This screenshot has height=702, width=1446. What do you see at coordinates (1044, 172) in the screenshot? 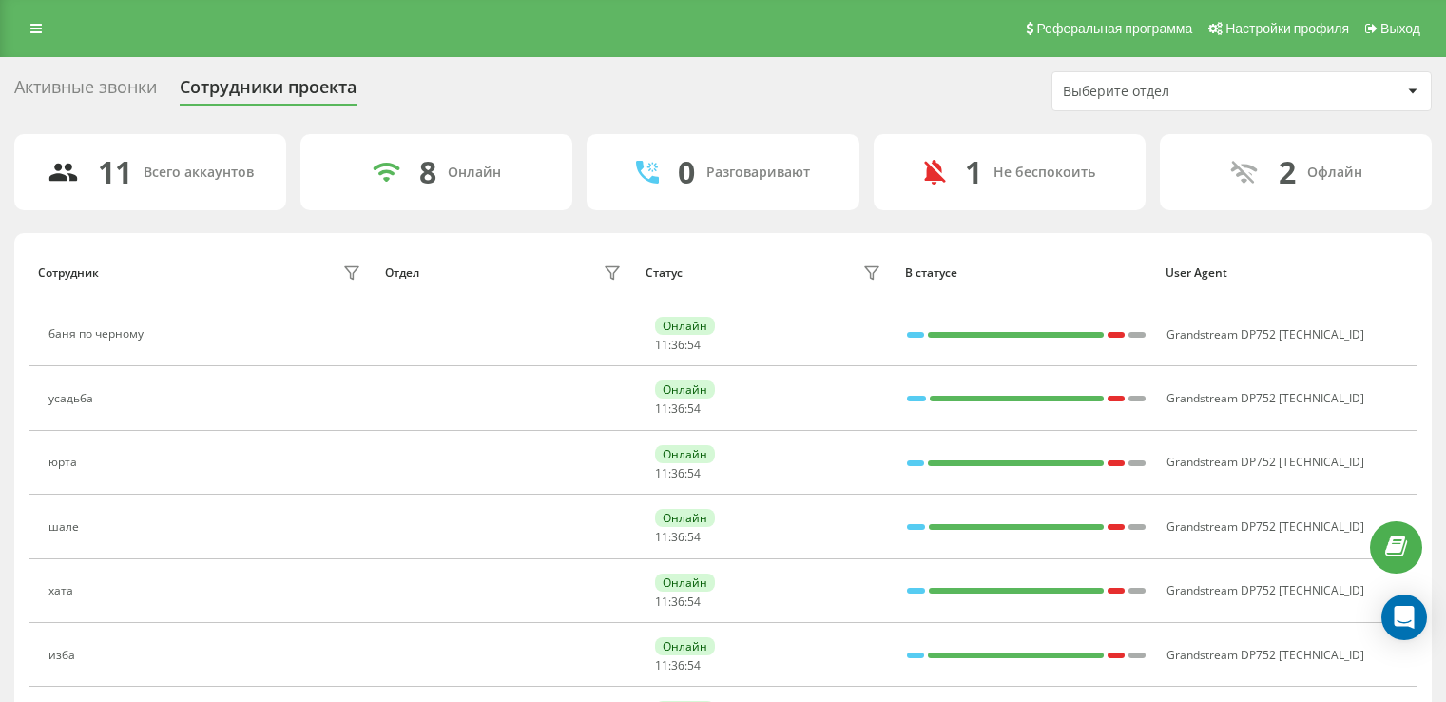
I see `div: Не беспокоить` at bounding box center [1044, 172].